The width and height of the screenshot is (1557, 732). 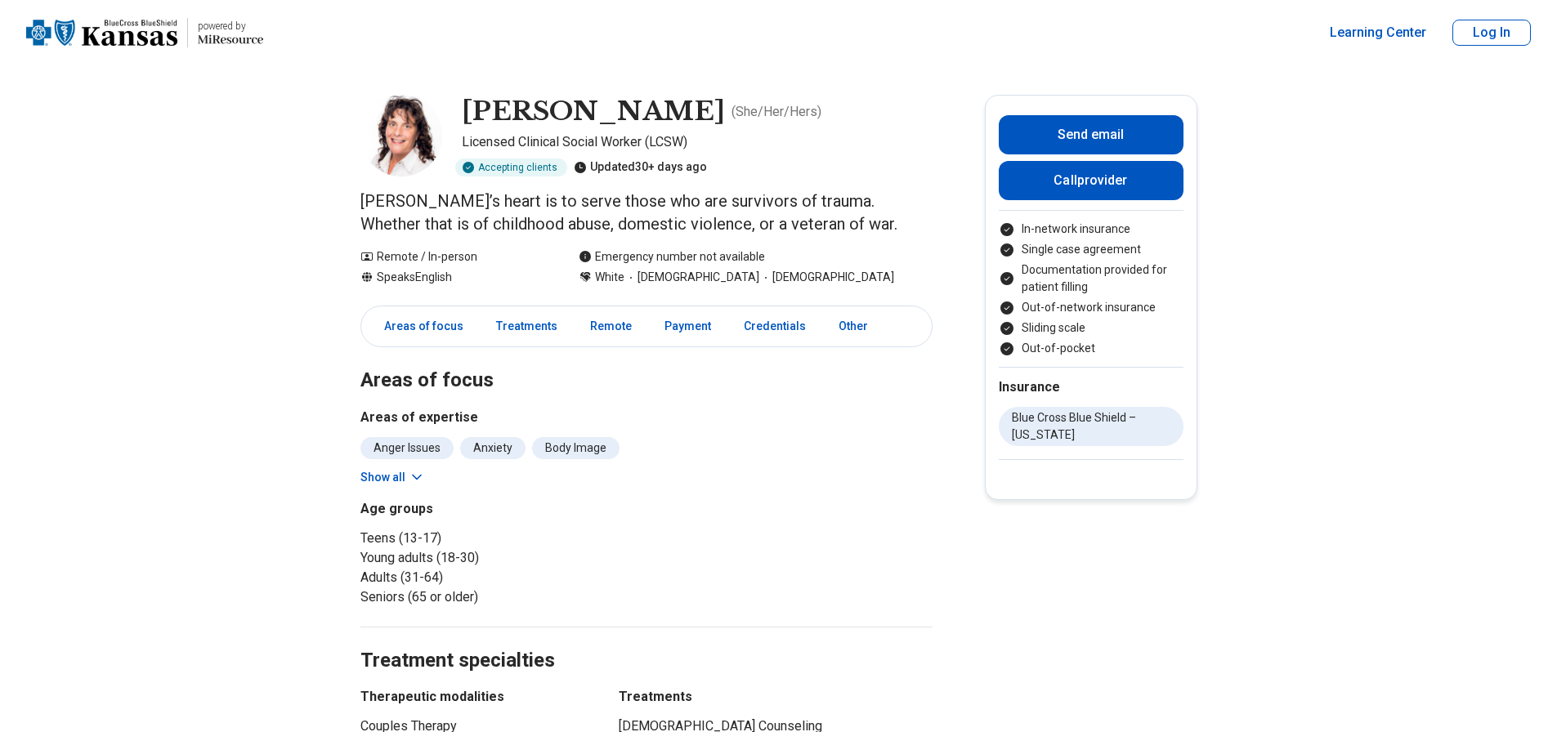 What do you see at coordinates (1091, 328) in the screenshot?
I see `li: Sliding scale` at bounding box center [1091, 328].